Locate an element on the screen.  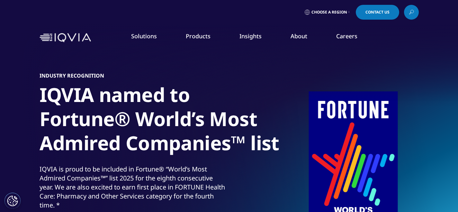
a: About is located at coordinates (299, 36).